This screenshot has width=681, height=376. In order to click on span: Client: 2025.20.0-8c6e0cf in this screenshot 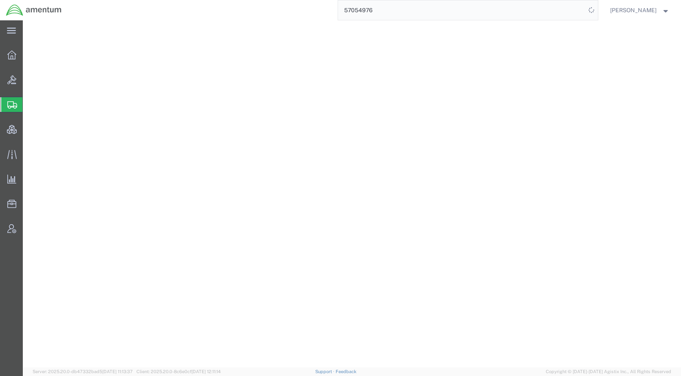, I will do `click(178, 372)`.